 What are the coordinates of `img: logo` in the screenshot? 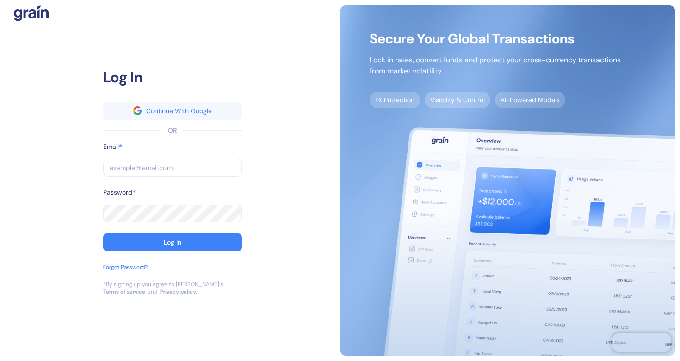 It's located at (31, 13).